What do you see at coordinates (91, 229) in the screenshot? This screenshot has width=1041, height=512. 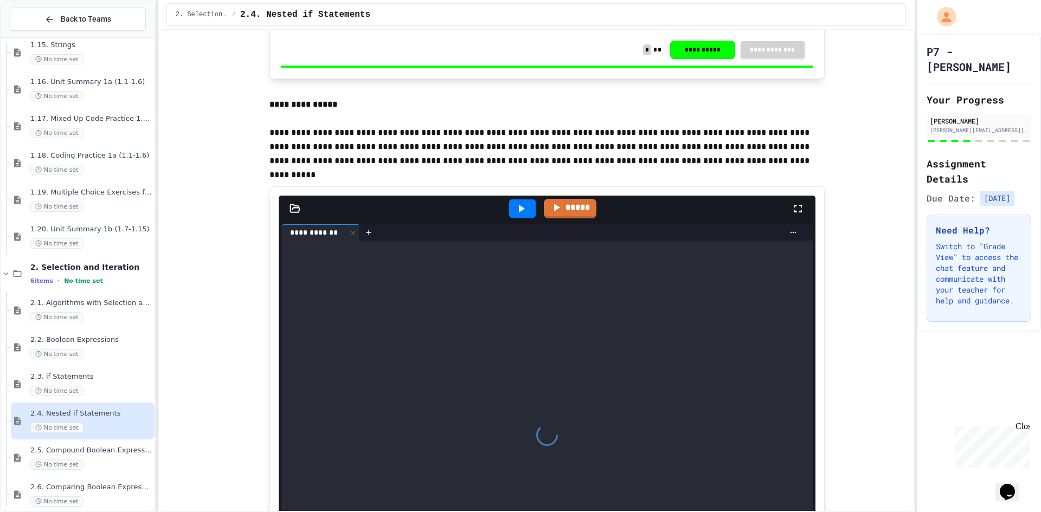 I see `span: 1.20. Unit Summary 1b (1.7-1.15)` at bounding box center [91, 229].